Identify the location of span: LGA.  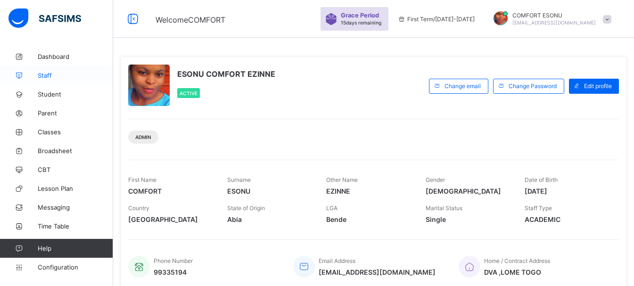
(332, 208).